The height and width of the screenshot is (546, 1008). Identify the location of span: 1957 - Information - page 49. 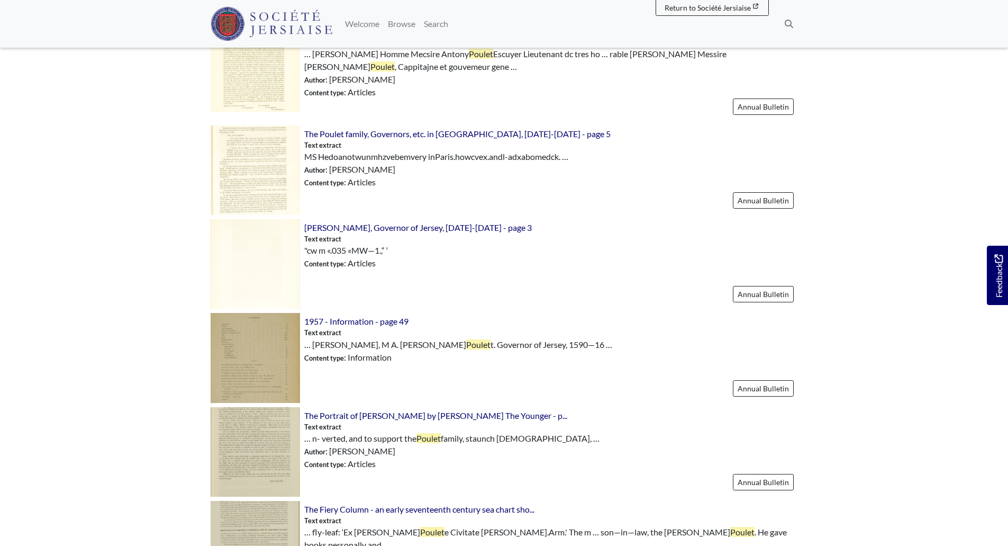
(356, 321).